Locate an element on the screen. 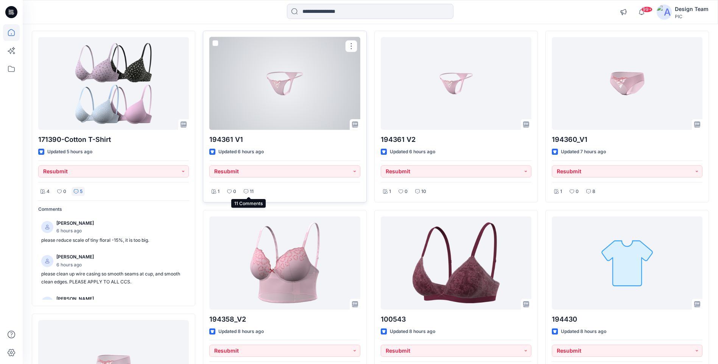 The width and height of the screenshot is (718, 364). a: 194361 V1 is located at coordinates (285, 83).